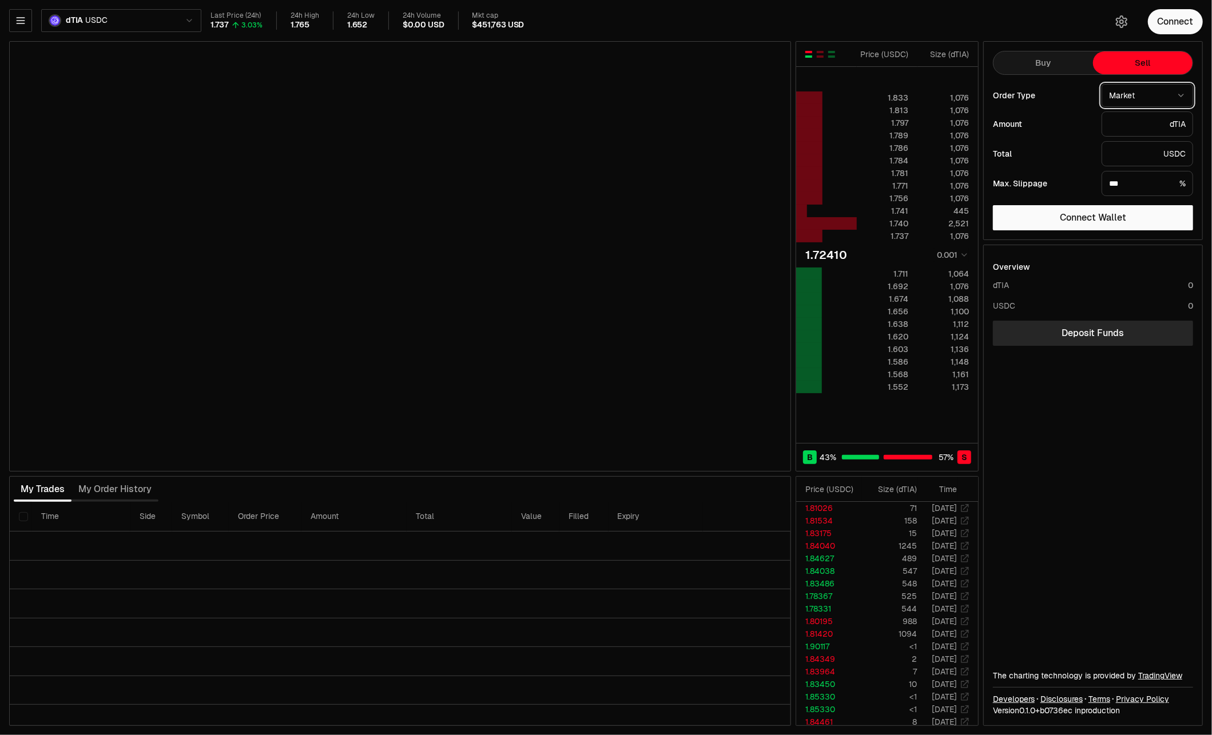  What do you see at coordinates (889, 684) in the screenshot?
I see `td: 10` at bounding box center [889, 684].